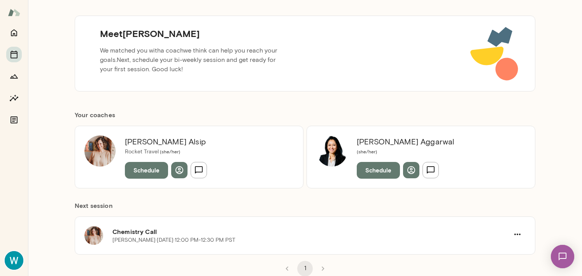 The width and height of the screenshot is (582, 276). I want to click on button: Insights, so click(14, 98).